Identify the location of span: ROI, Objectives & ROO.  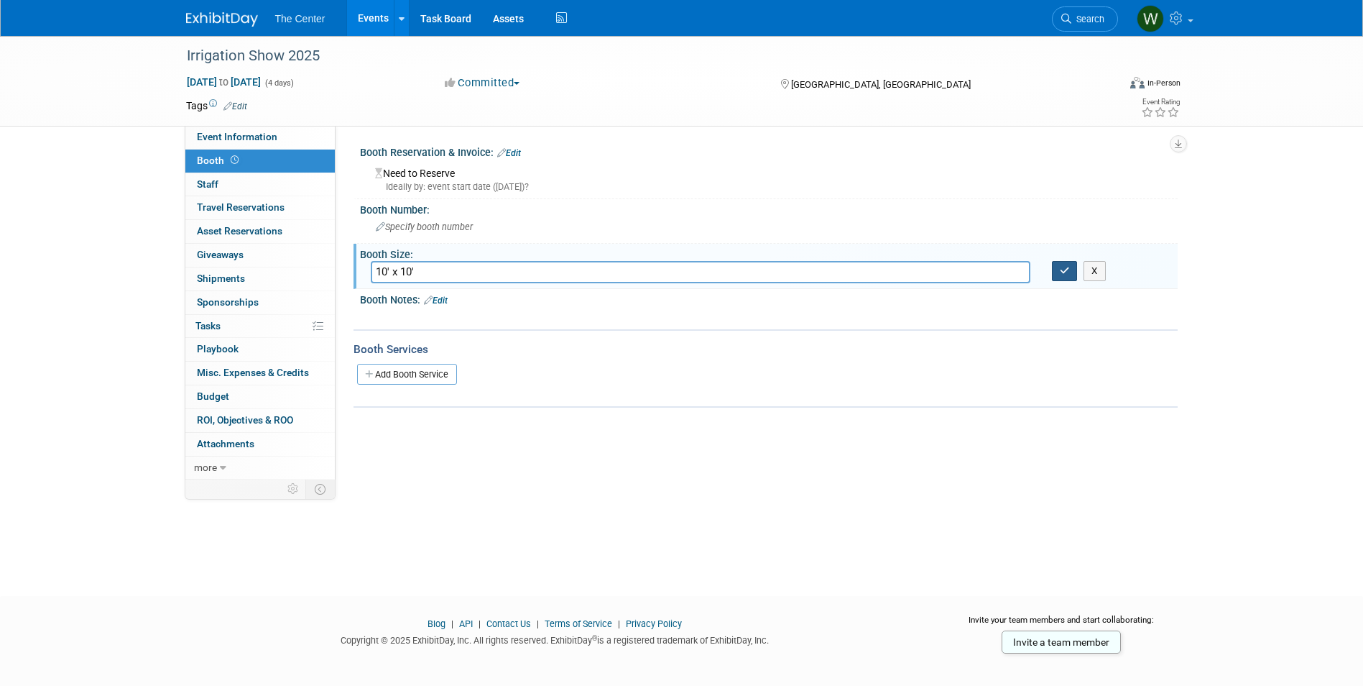
(245, 420).